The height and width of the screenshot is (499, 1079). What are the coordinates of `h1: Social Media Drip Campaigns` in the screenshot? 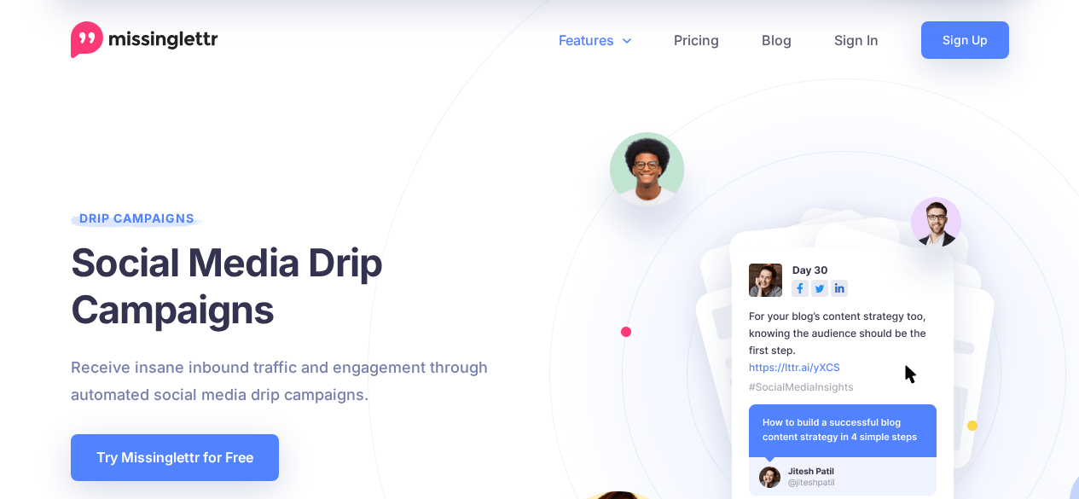 It's located at (311, 286).